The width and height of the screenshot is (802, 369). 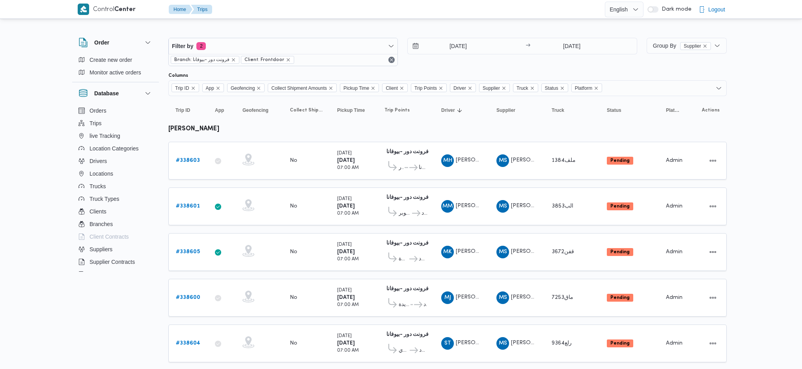 I want to click on span: فرونت دور مسطرد, so click(x=424, y=214).